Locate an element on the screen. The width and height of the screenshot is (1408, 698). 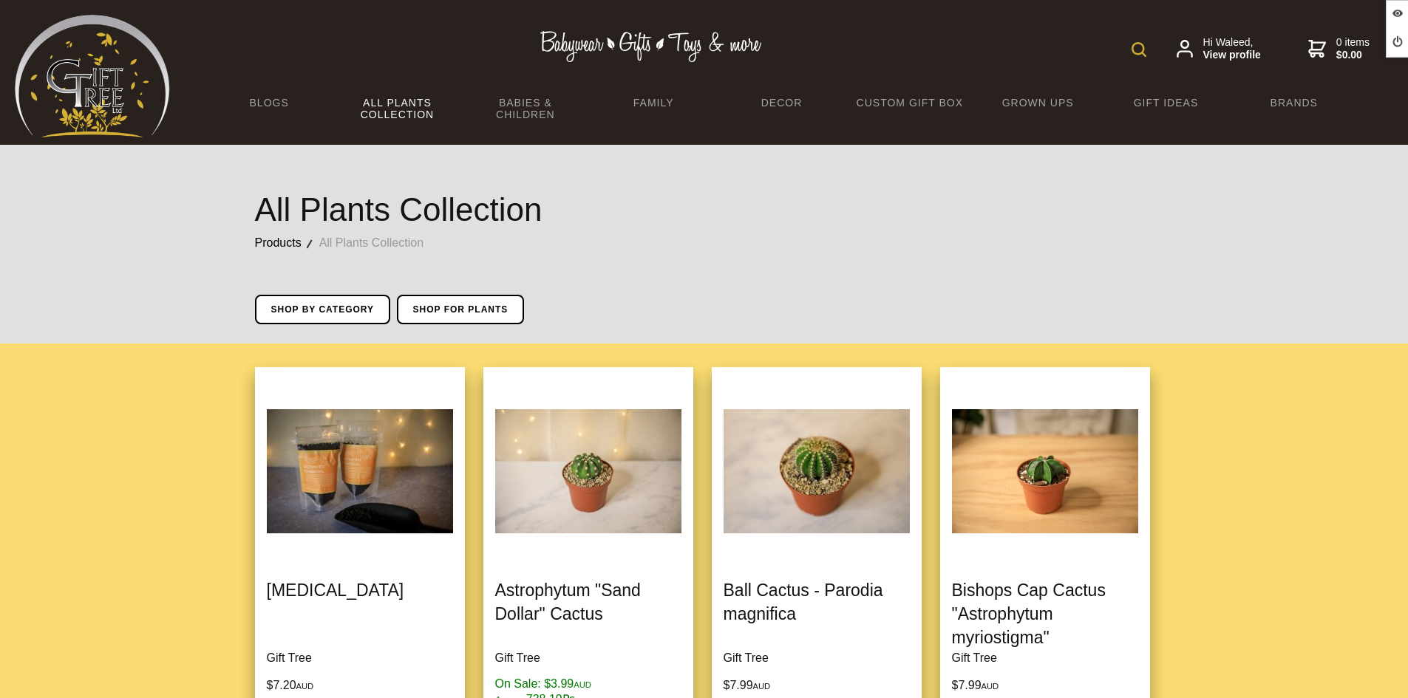
a: Brands is located at coordinates (1293, 103).